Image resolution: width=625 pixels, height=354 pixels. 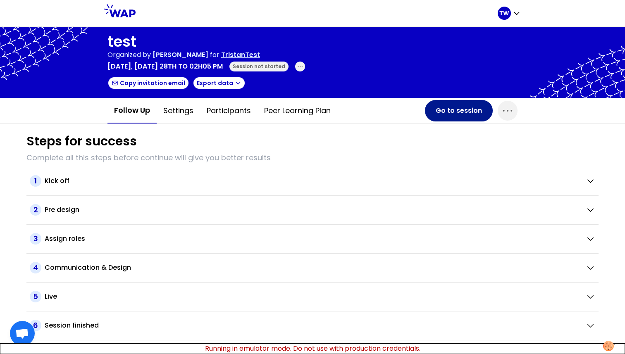 What do you see at coordinates (219, 83) in the screenshot?
I see `button: Export data` at bounding box center [219, 83].